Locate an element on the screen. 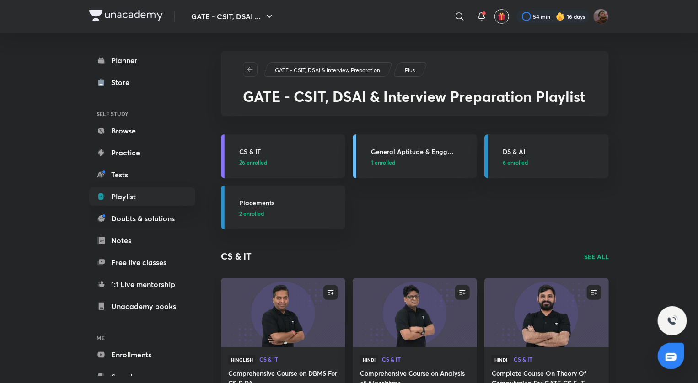  button: avatar is located at coordinates (502, 16).